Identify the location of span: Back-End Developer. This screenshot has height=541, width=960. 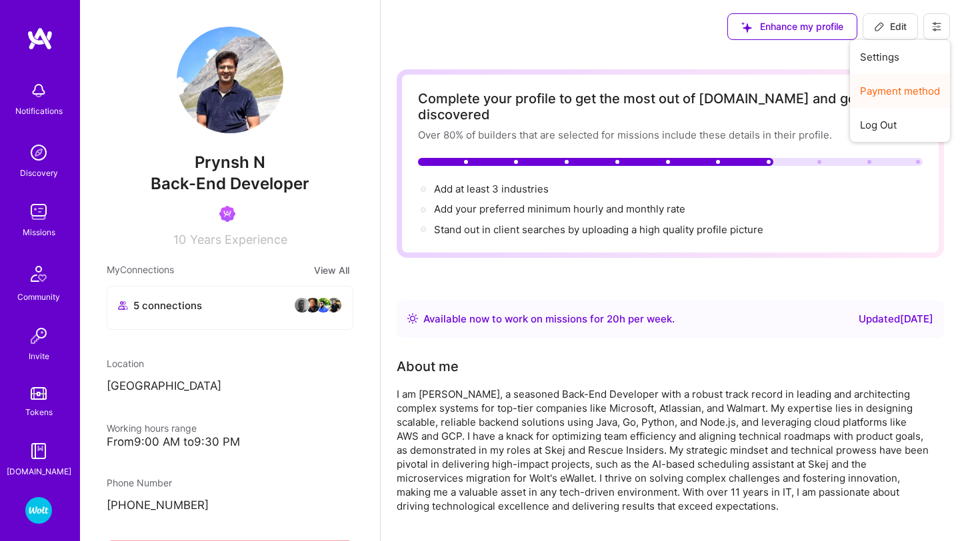
(230, 183).